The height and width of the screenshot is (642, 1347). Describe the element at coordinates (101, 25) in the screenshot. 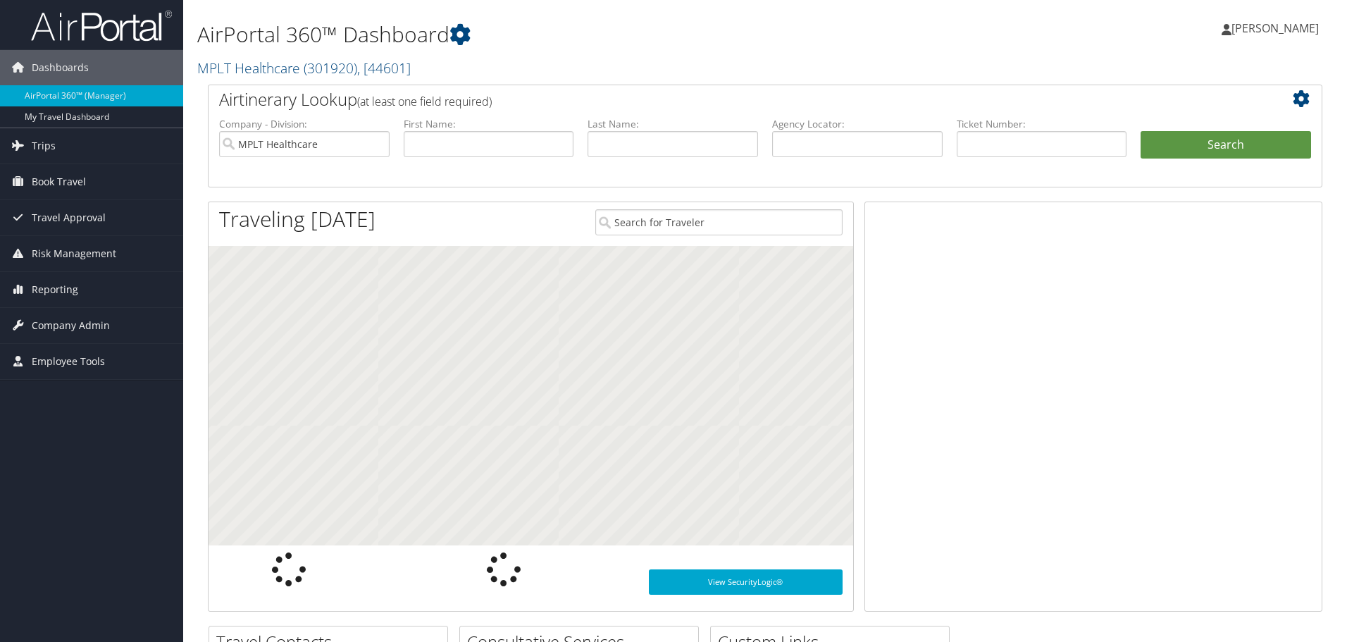

I see `img: airportal-logo.png` at that location.